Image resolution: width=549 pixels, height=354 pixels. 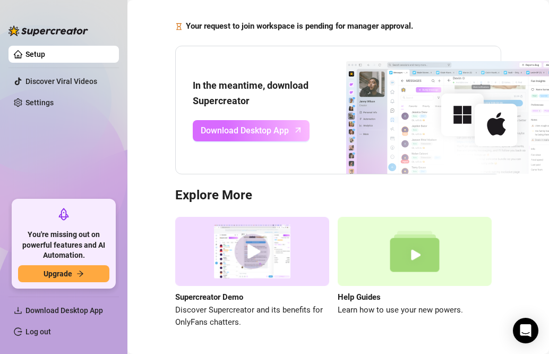 I want to click on span: arrow-right, so click(x=80, y=273).